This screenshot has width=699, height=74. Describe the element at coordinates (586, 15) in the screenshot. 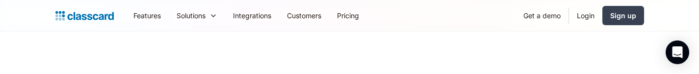

I see `a: Login` at that location.